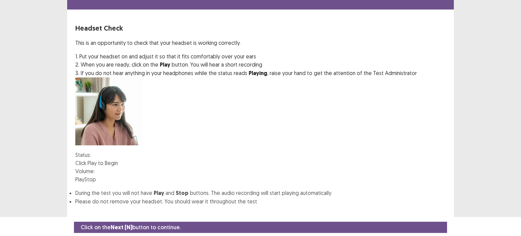 The width and height of the screenshot is (521, 236). Describe the element at coordinates (261, 64) in the screenshot. I see `p: 2. When you are ready, click on the button. You will hear a short recording` at that location.